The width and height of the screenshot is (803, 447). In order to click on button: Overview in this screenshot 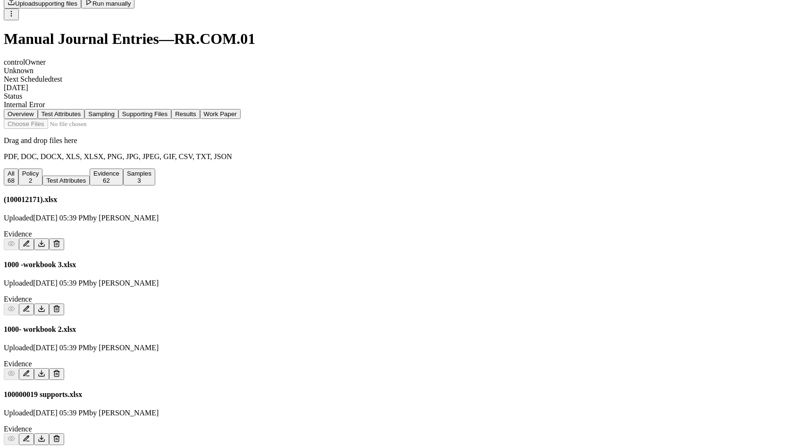, I will do `click(21, 114)`.